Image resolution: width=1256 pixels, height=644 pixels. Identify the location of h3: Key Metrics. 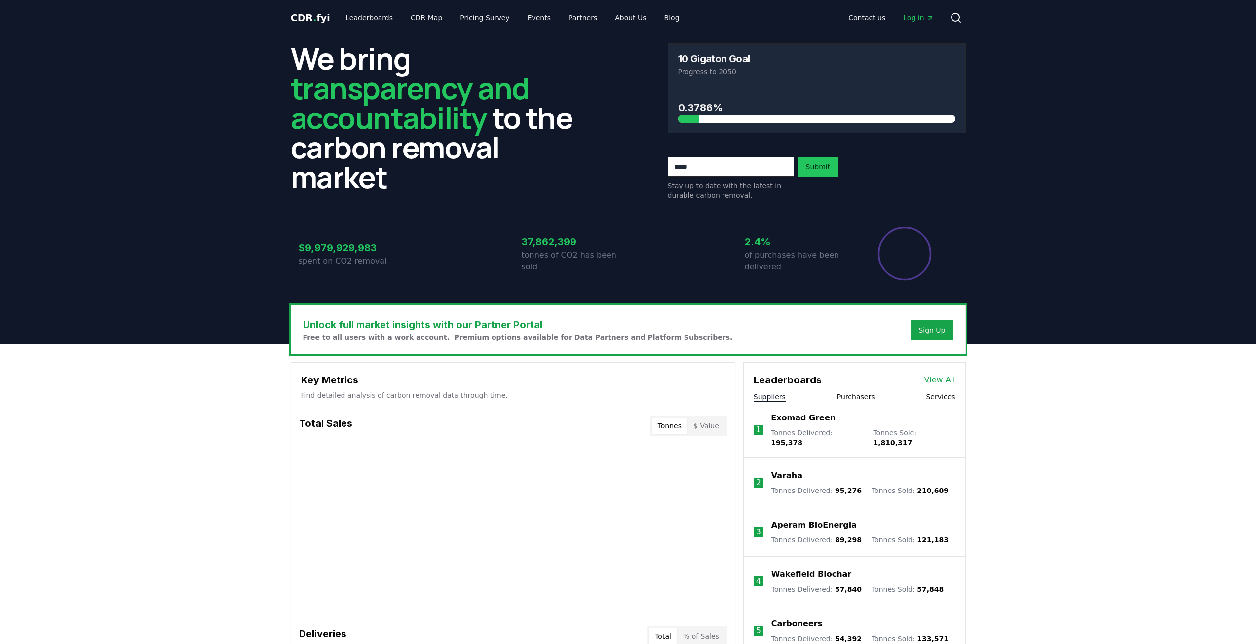
(513, 380).